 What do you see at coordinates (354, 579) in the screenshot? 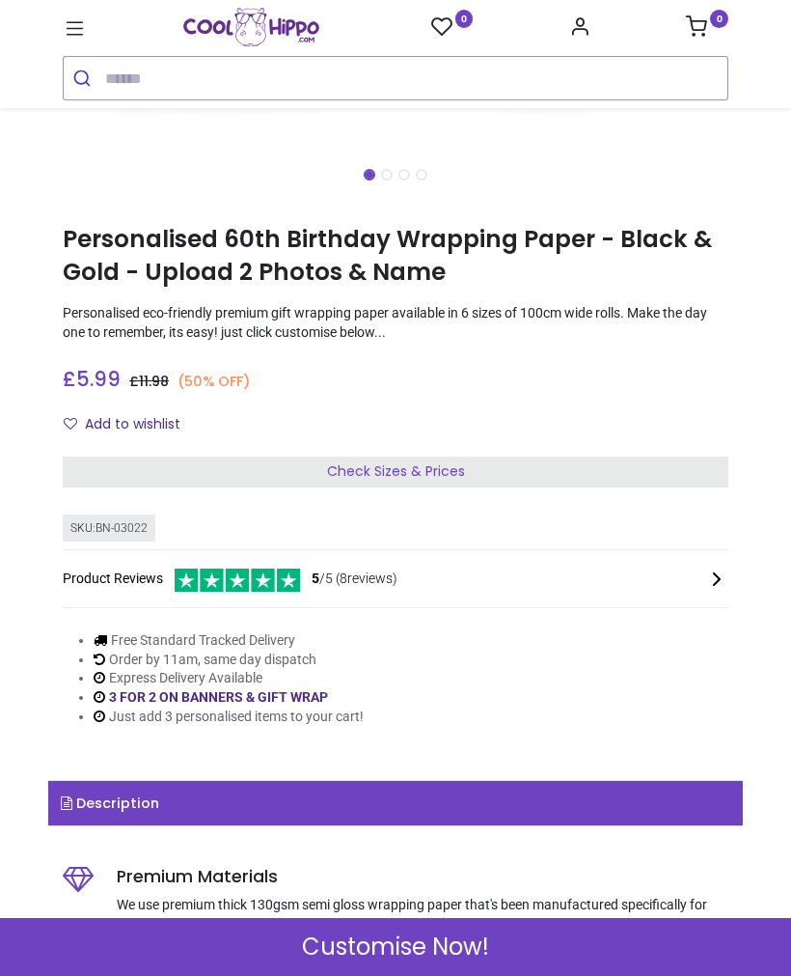
I see `span: /5 ( 8 reviews)` at bounding box center [354, 579].